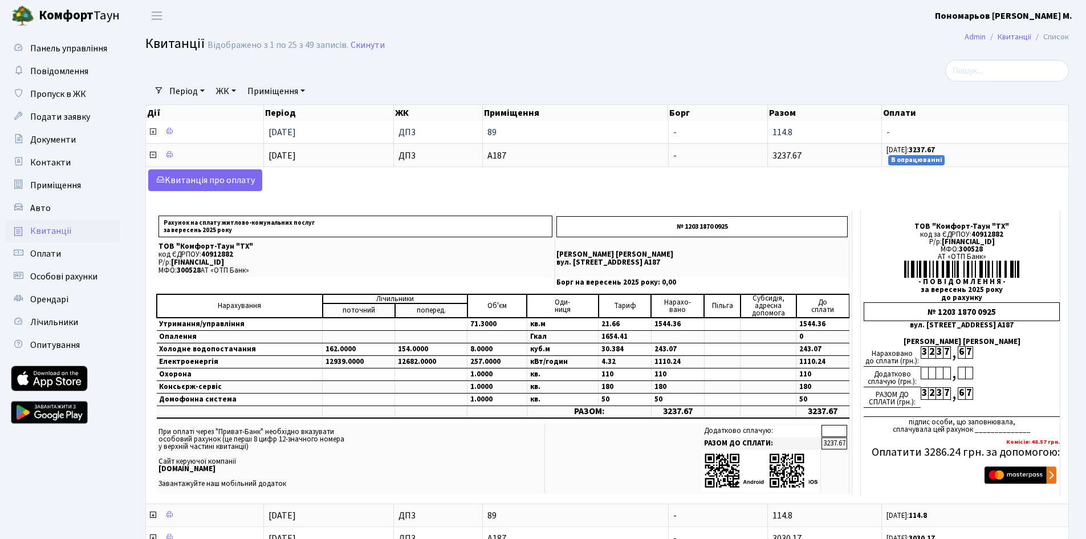 The height and width of the screenshot is (539, 1086). I want to click on img: apps-qrcodes.png, so click(761, 470).